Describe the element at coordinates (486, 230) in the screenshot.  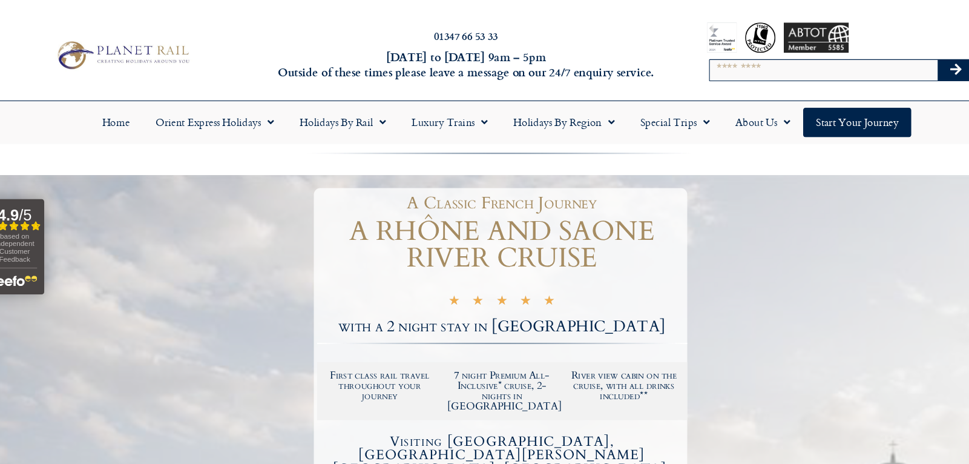
I see `h1: A RHÔNE AND SAONE RIVER CRUISE` at that location.